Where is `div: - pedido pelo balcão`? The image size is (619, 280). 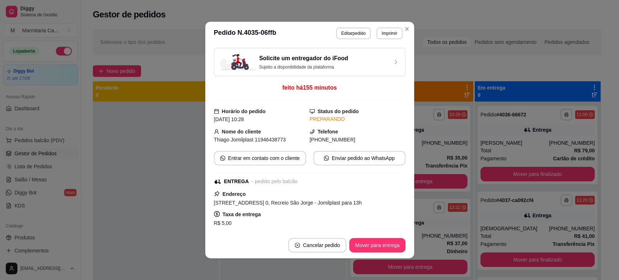 div: - pedido pelo balcão is located at coordinates (275, 181).